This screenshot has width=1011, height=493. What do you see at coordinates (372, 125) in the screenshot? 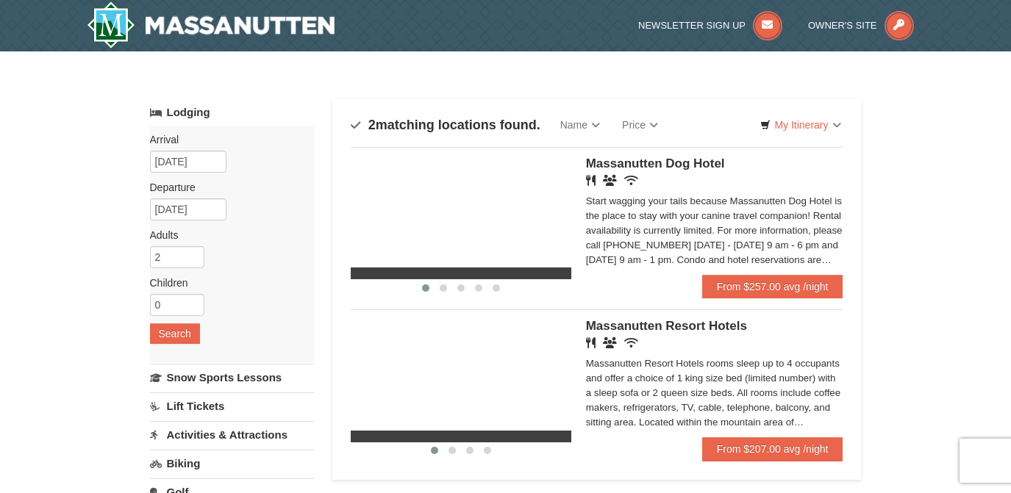
I see `span: 2` at bounding box center [372, 125].